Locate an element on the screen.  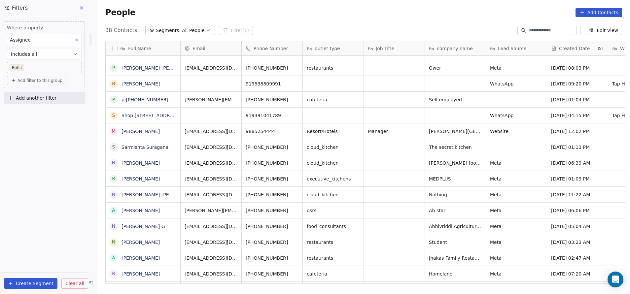
span: All People is located at coordinates (193, 30).